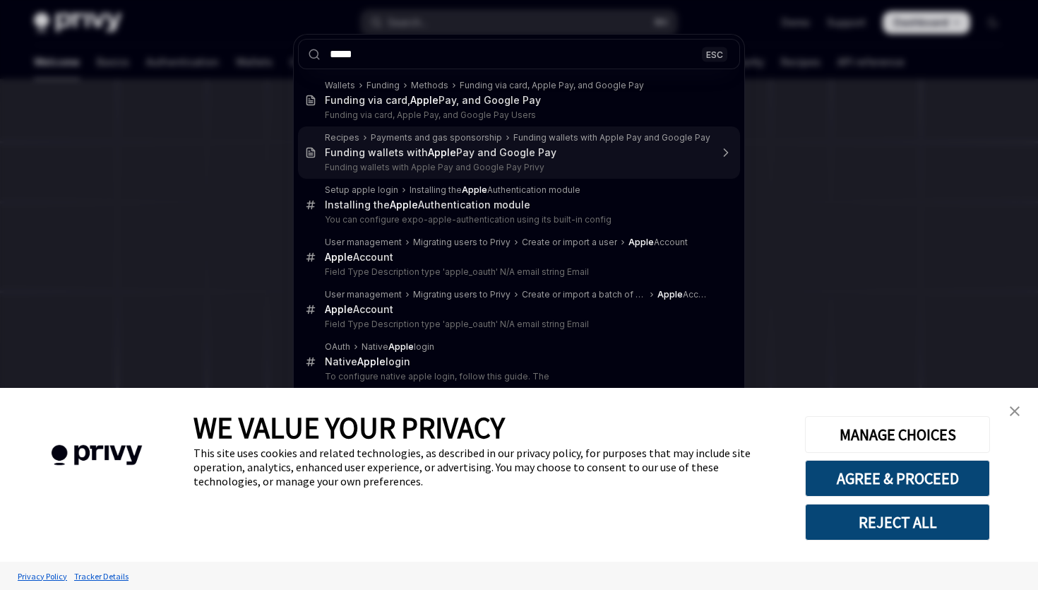  I want to click on div: Methods, so click(429, 85).